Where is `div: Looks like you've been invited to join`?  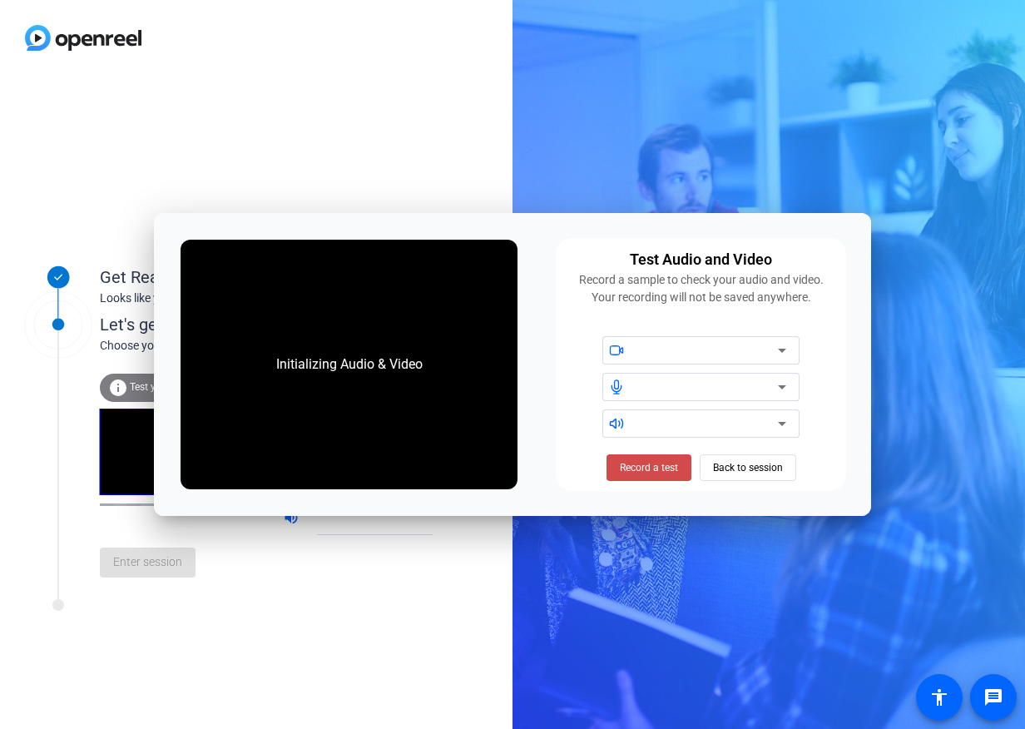 div: Looks like you've been invited to join is located at coordinates (266, 298).